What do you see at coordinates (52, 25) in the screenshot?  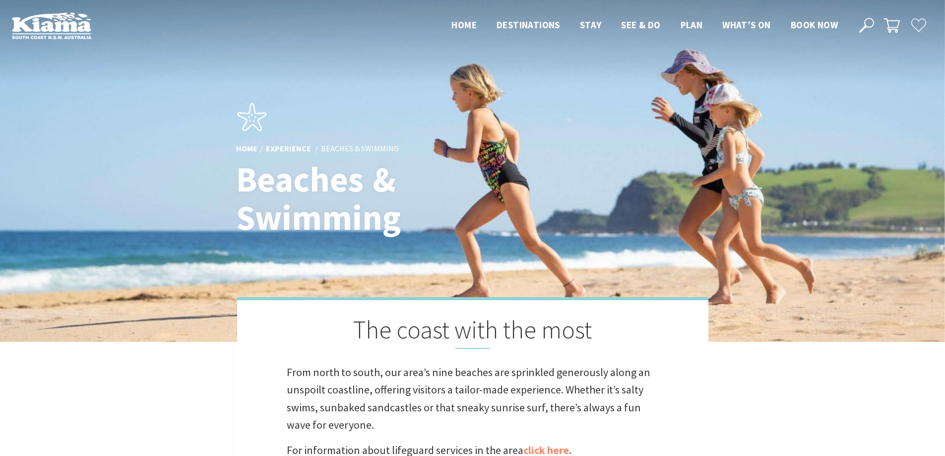 I see `img: Kiama Logo` at bounding box center [52, 25].